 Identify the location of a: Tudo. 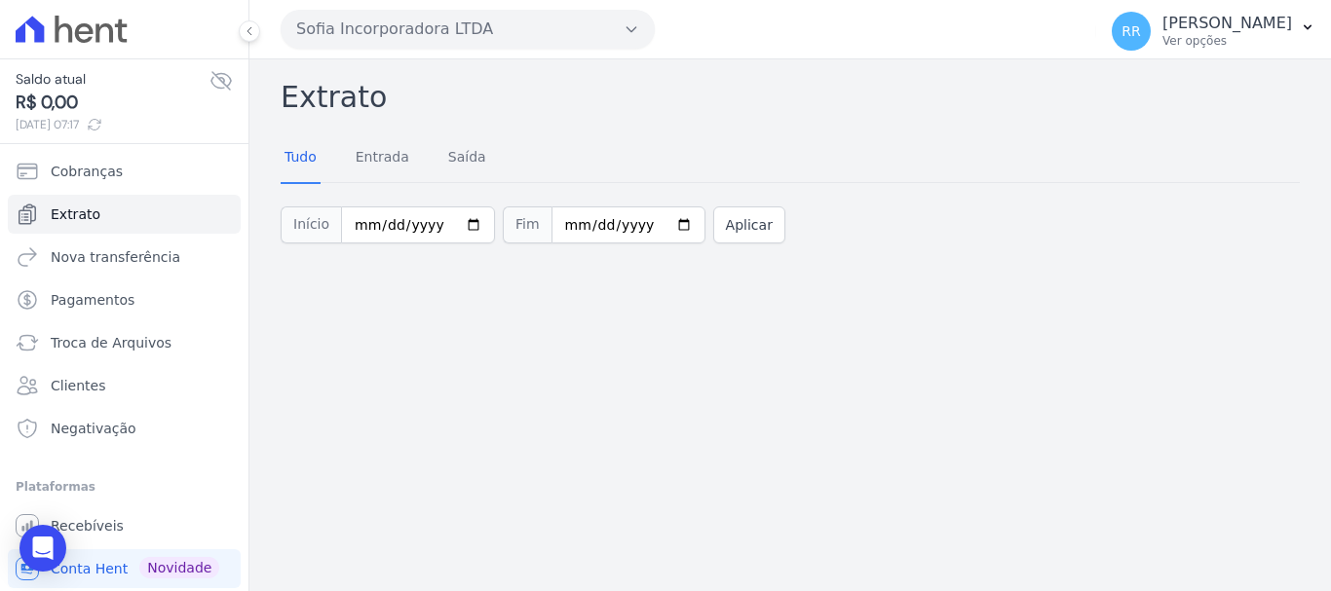
(300, 159).